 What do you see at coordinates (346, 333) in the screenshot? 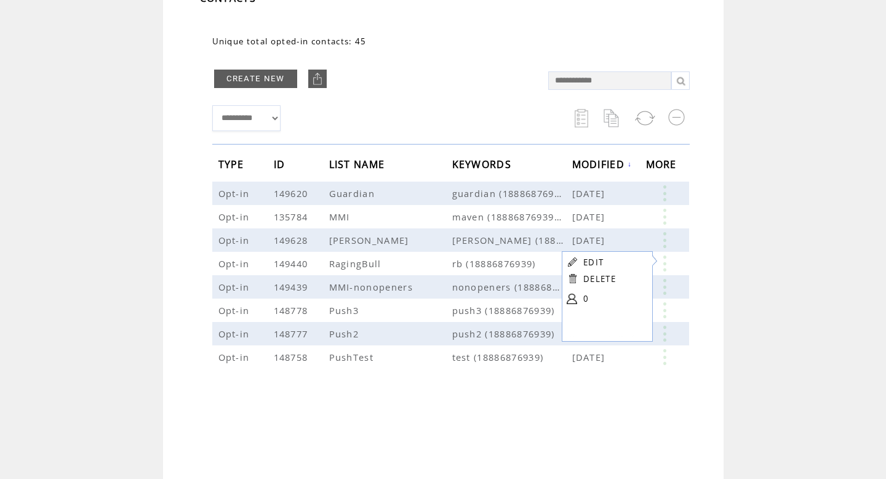
I see `span: Push2` at bounding box center [346, 333].